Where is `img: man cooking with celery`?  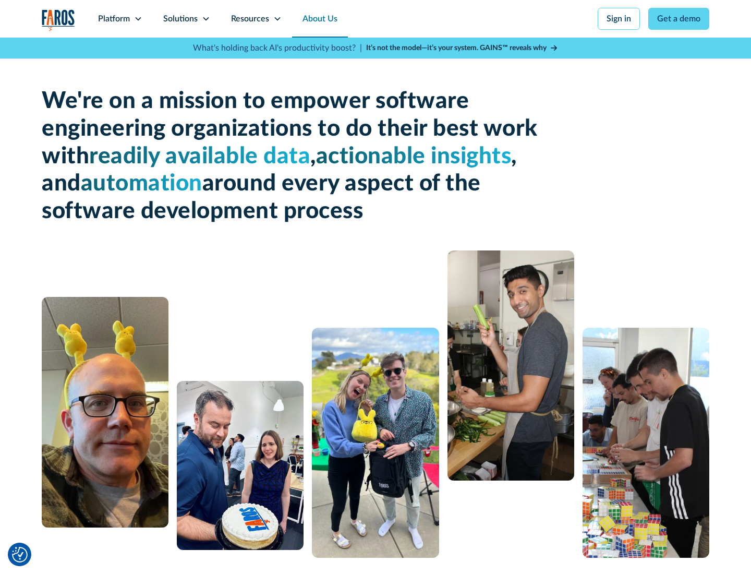 img: man cooking with celery is located at coordinates (510, 365).